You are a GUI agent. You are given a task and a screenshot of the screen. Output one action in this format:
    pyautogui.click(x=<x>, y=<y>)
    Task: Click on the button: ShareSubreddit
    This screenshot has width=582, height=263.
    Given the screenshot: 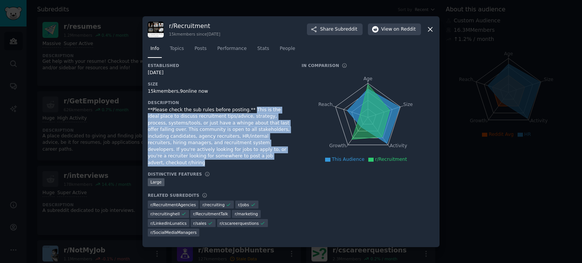 What is the action you would take?
    pyautogui.click(x=334, y=30)
    